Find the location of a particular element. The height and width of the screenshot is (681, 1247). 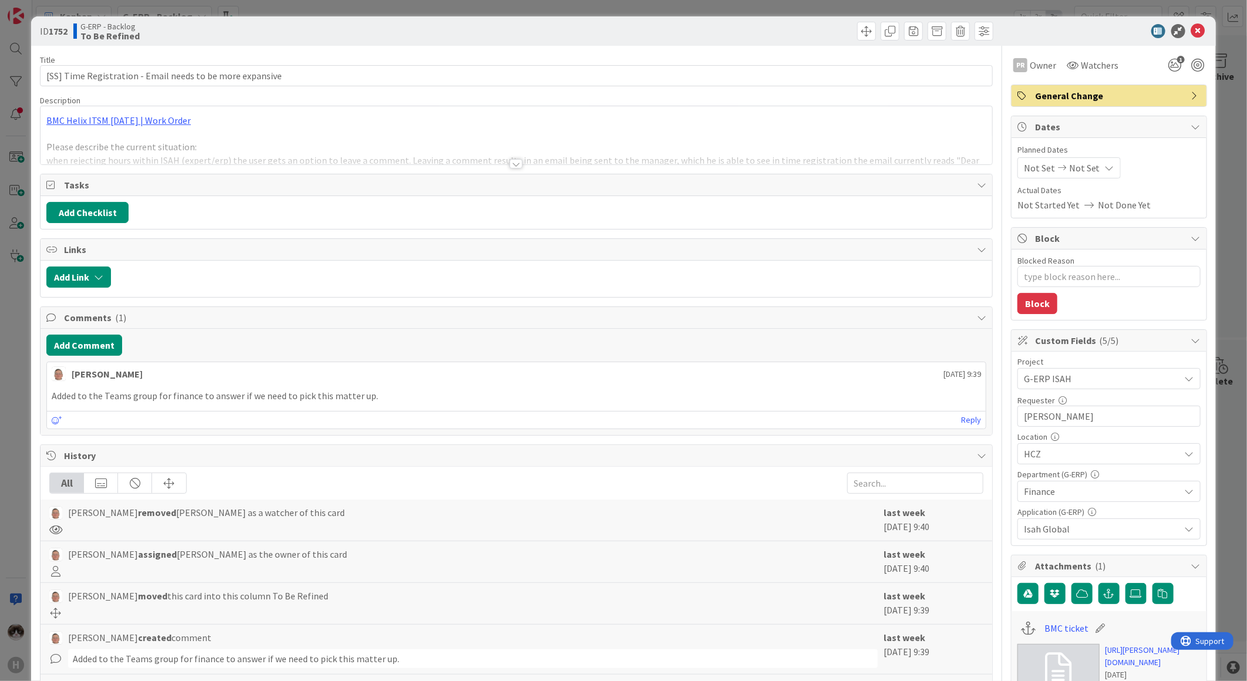

span: Actual Dates is located at coordinates (1109, 190).